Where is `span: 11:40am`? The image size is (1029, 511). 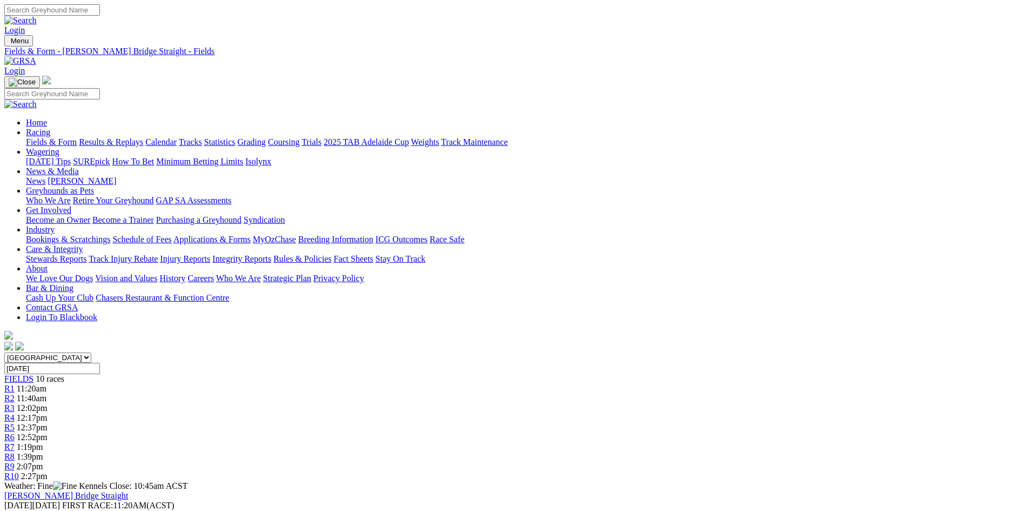
span: 11:40am is located at coordinates (31, 398).